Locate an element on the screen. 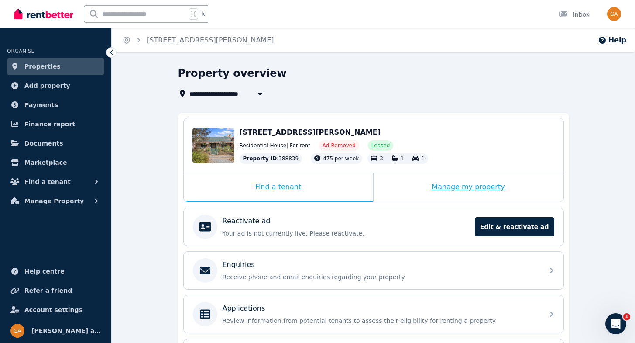 This screenshot has width=635, height=343. span: Find a tenant is located at coordinates (48, 182).